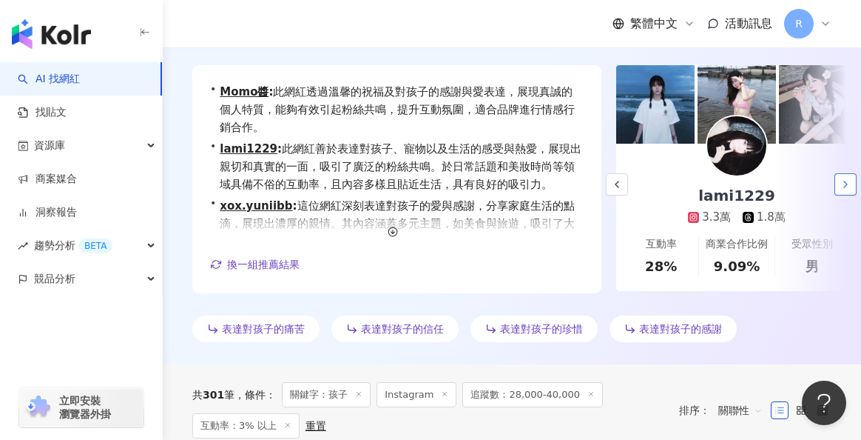 The image size is (861, 440). I want to click on span: 此網紅透過溫馨的祝福及對孩子的感謝與愛表達，展現真誠的個人特質，能夠有效引起粉絲共鳴，提升互動氛圍，適合品牌進行情感行銷合作。, so click(402, 110).